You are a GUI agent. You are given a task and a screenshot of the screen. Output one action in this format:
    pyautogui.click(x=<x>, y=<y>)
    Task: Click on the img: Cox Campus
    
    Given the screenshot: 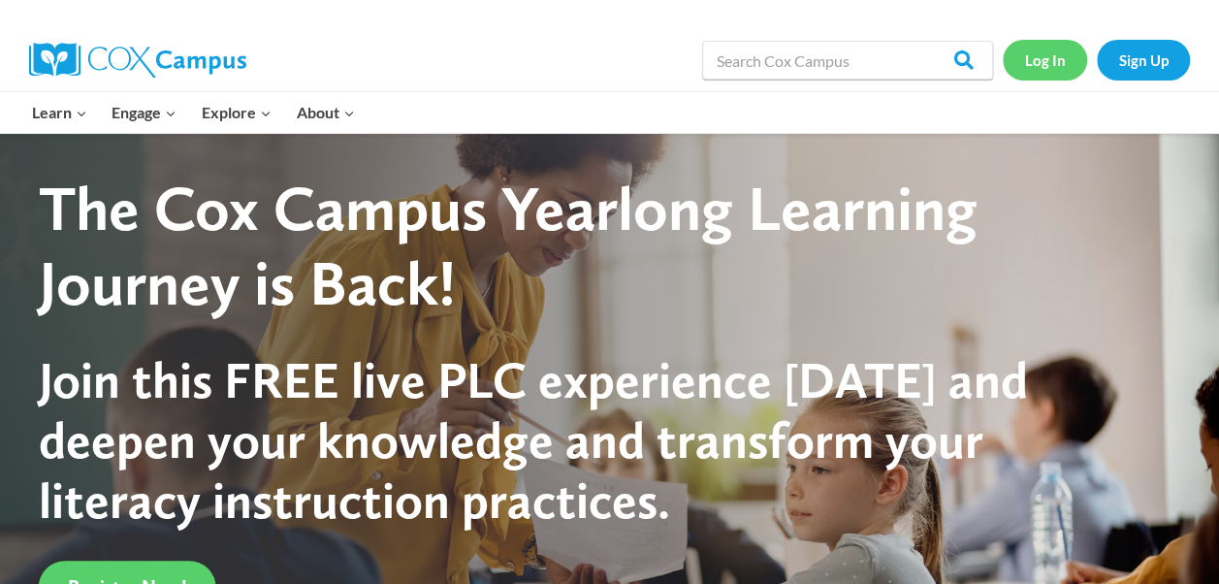 What is the action you would take?
    pyautogui.click(x=138, y=60)
    